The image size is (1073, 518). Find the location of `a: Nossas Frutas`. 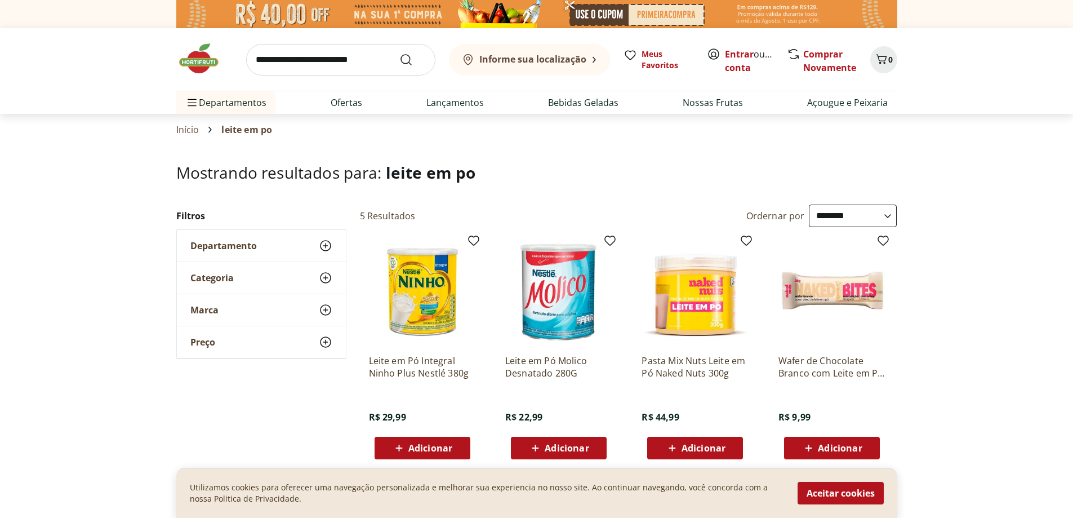

a: Nossas Frutas is located at coordinates (712, 103).